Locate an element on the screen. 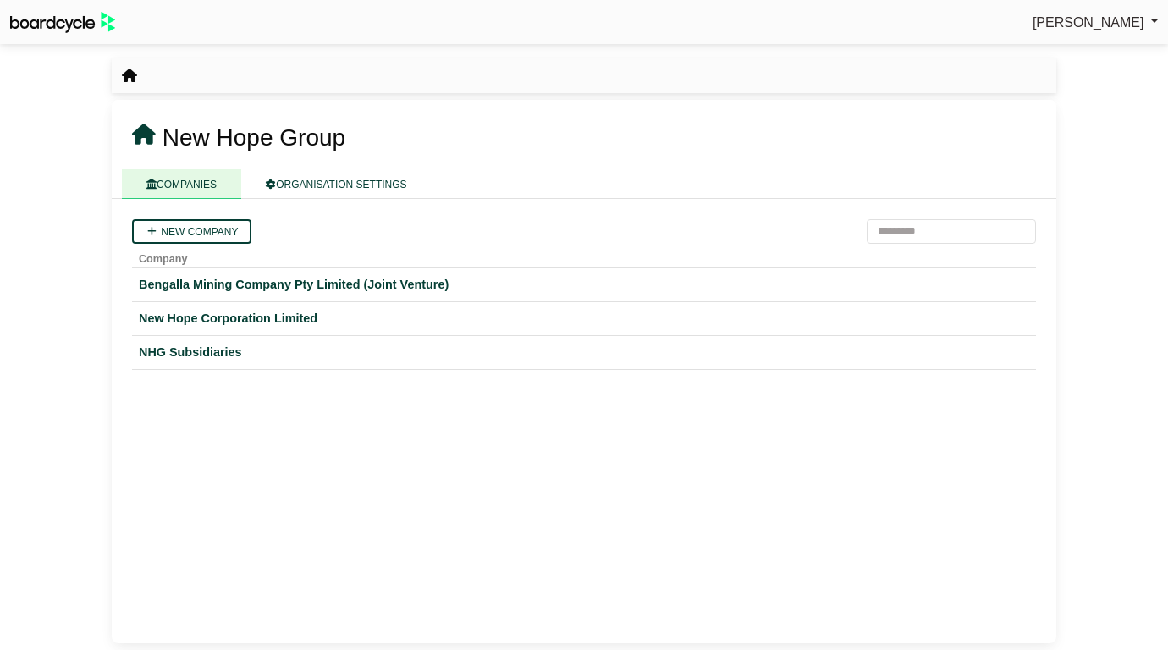  div: New Hope Corporation Limited is located at coordinates (584, 318).